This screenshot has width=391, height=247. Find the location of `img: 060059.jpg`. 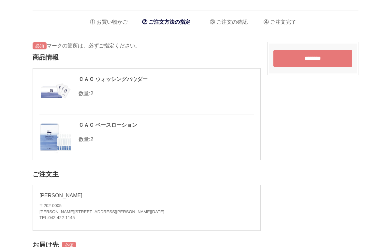

img: 060059.jpg is located at coordinates (56, 137).